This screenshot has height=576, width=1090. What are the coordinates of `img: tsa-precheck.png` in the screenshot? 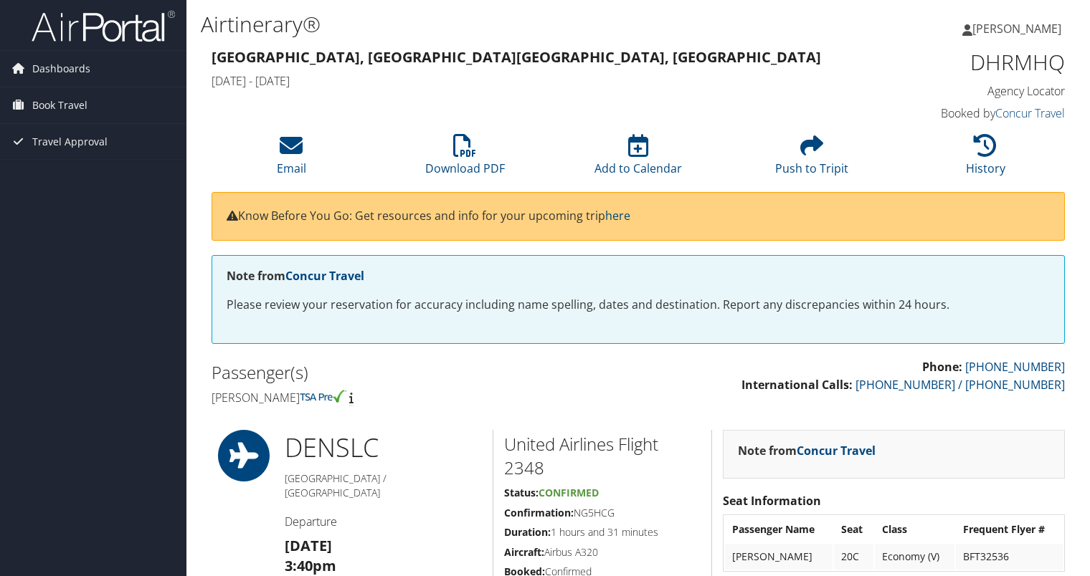 It's located at (323, 396).